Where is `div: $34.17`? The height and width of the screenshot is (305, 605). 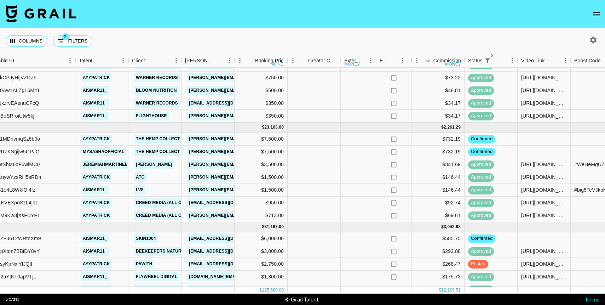 div: $34.17 is located at coordinates (438, 103).